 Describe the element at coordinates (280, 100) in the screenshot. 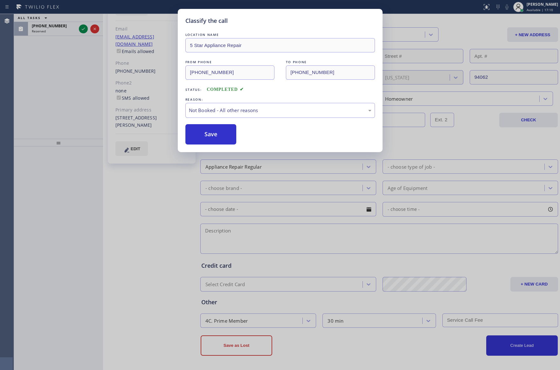

I see `div: REASON:` at that location.